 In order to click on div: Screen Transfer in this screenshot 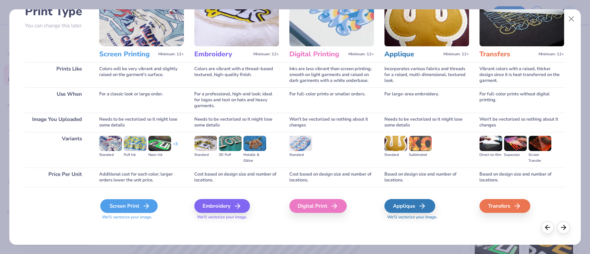, I will do `click(540, 158)`.